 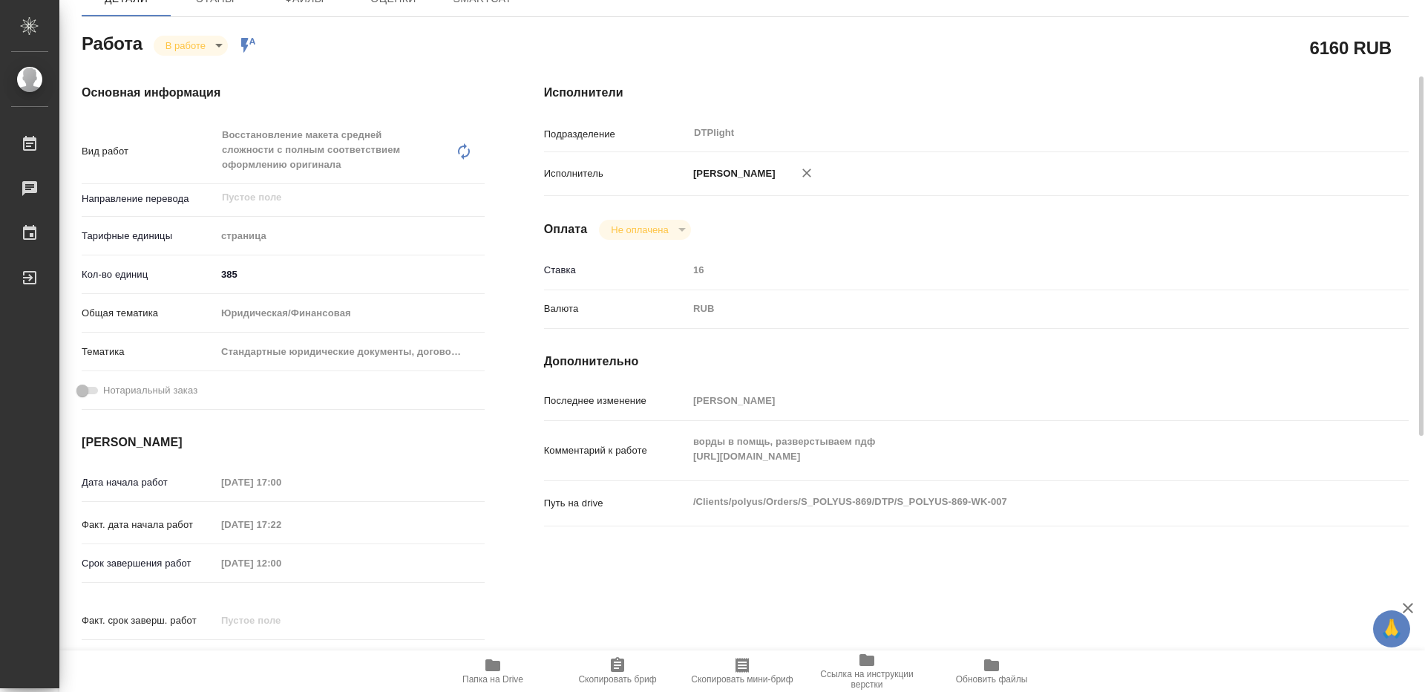 What do you see at coordinates (148, 525) in the screenshot?
I see `p: Факт. дата начала работ` at bounding box center [148, 525].